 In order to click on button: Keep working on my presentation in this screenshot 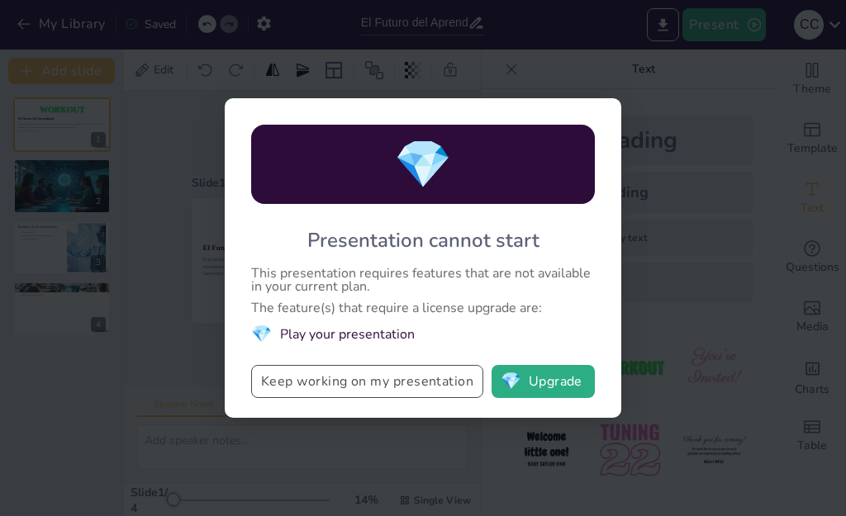, I will do `click(367, 382)`.